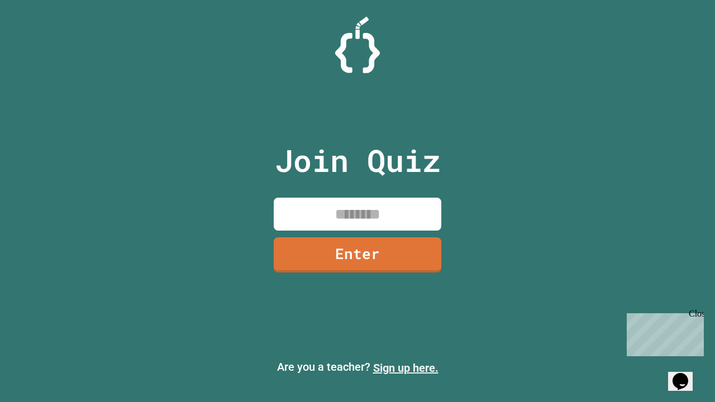 This screenshot has width=715, height=402. Describe the element at coordinates (358, 45) in the screenshot. I see `img: Logo.svg` at that location.